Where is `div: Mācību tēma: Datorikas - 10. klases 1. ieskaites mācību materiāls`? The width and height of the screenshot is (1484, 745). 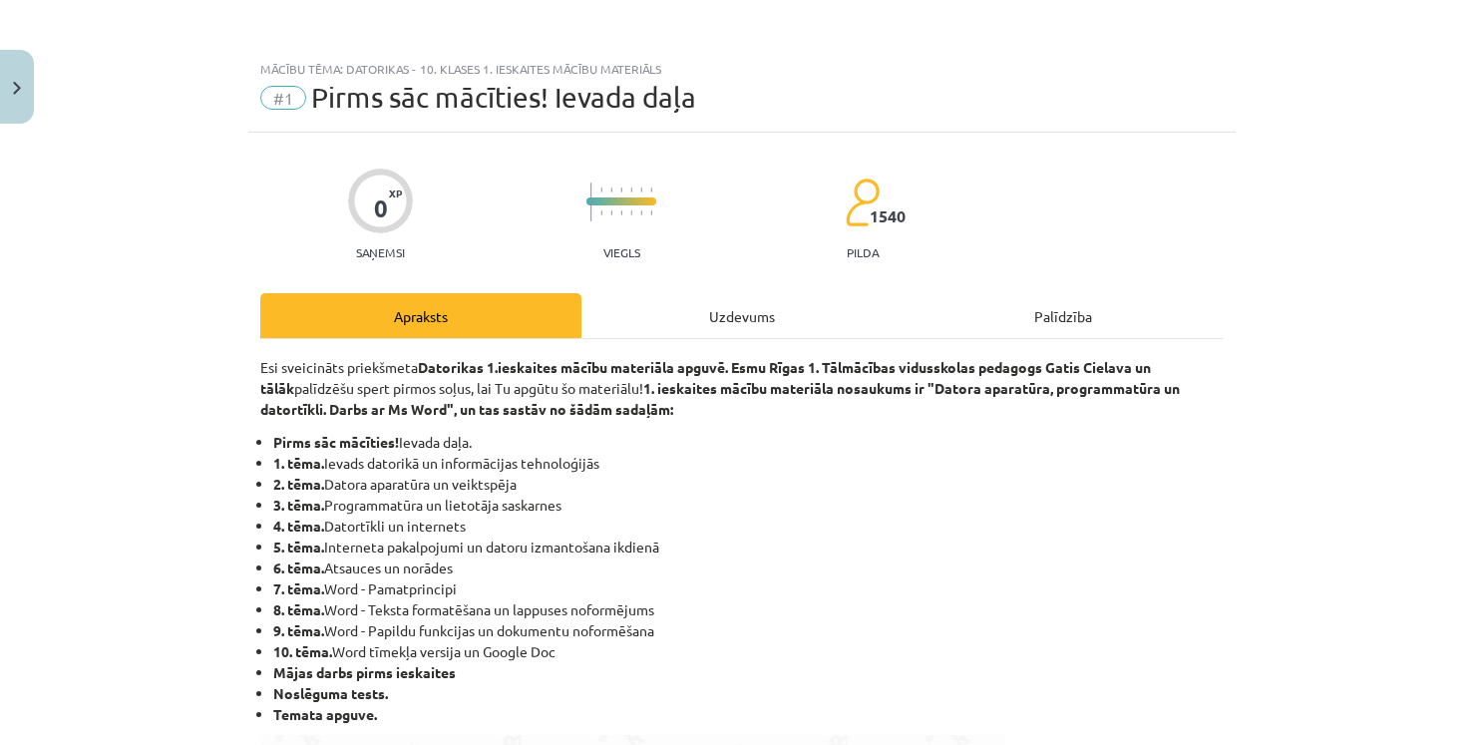
div: Mācību tēma: Datorikas - 10. klases 1. ieskaites mācību materiāls is located at coordinates (742, 69).